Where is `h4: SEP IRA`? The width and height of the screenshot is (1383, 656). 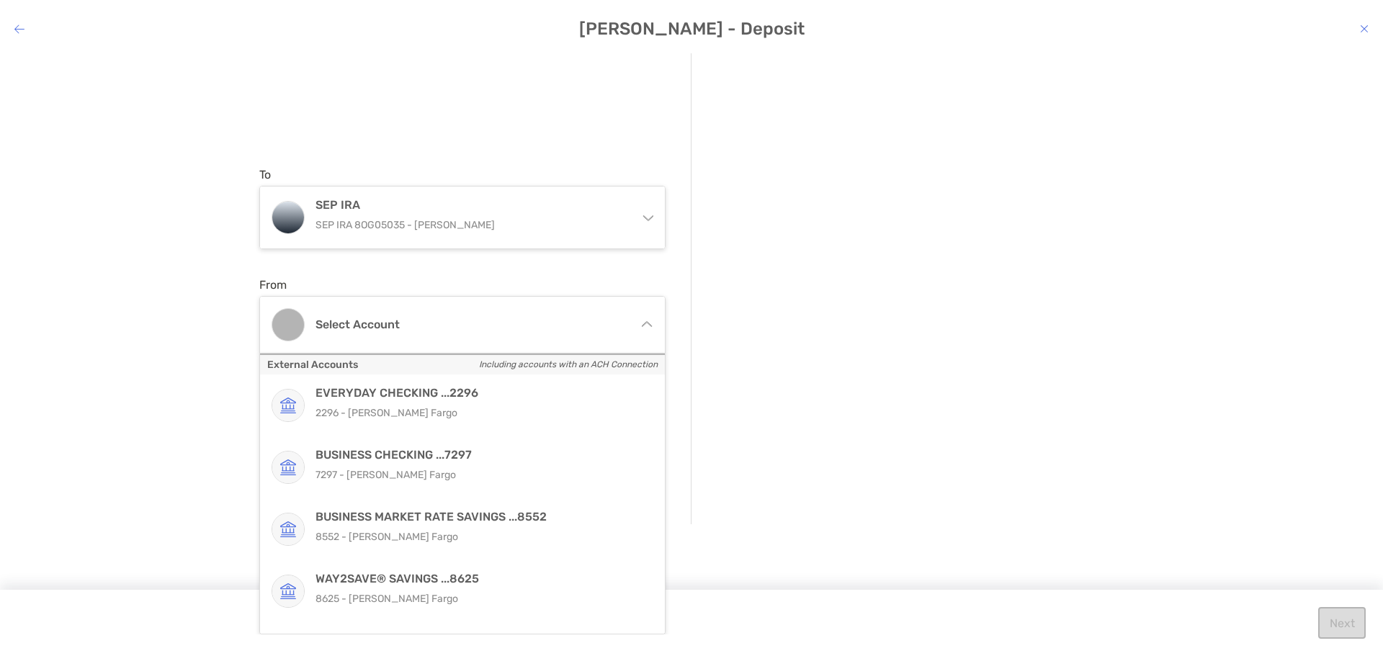 h4: SEP IRA is located at coordinates (471, 205).